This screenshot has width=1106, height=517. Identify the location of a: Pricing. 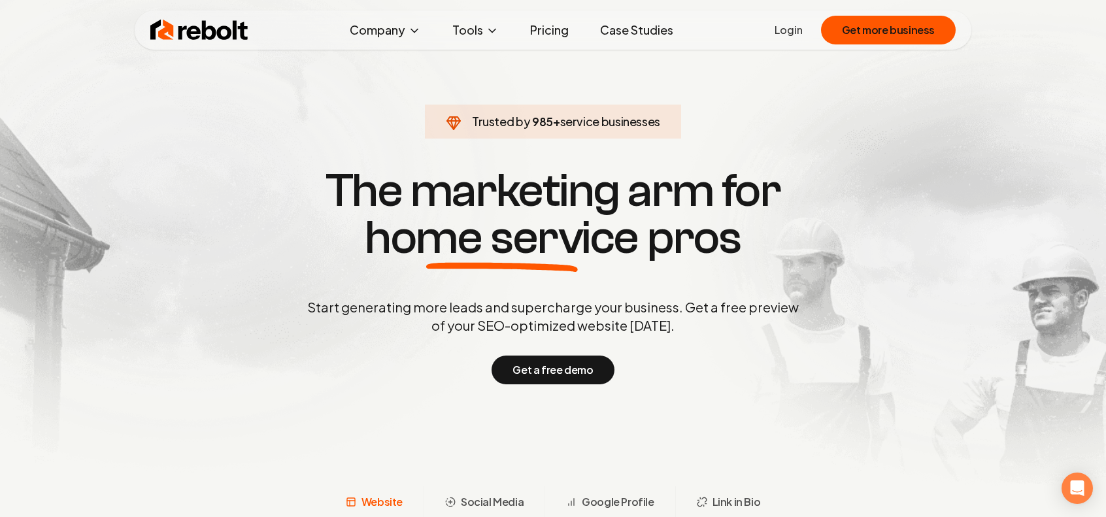
(549, 30).